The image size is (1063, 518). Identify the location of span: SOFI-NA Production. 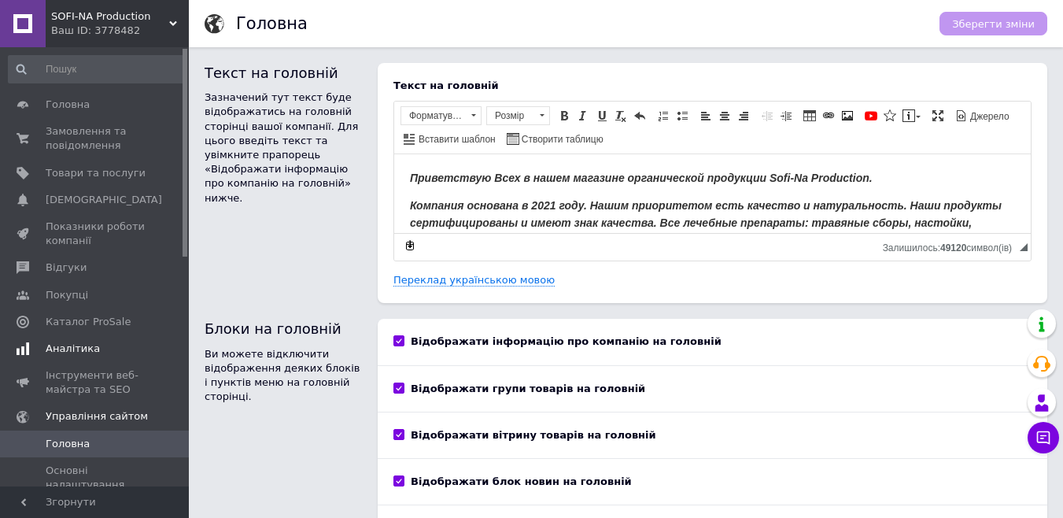
(110, 17).